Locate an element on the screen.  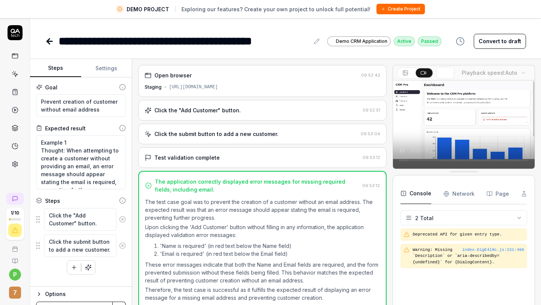
button: Console is located at coordinates (416, 194).